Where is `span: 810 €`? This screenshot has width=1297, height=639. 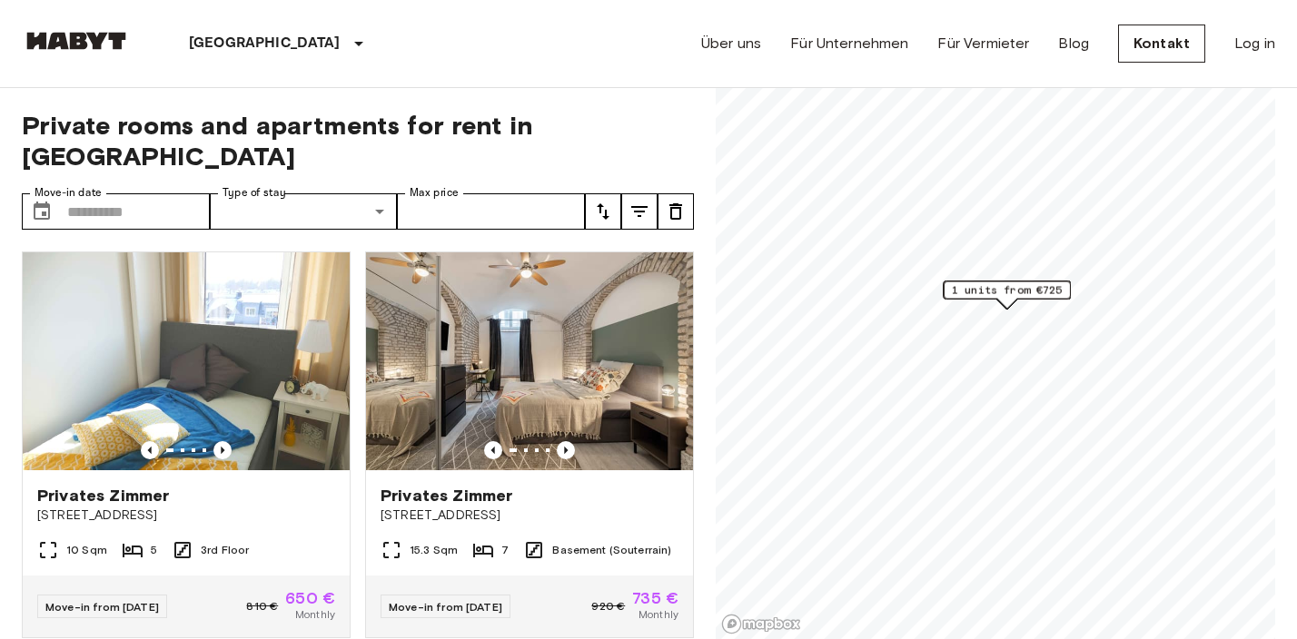 span: 810 € is located at coordinates (262, 607).